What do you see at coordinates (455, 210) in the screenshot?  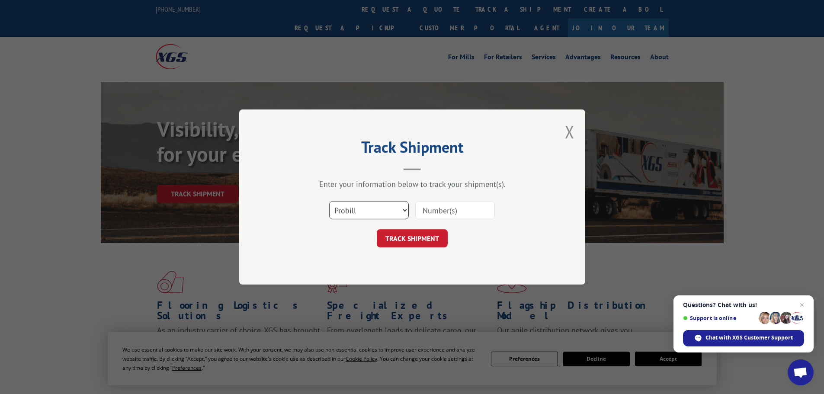 I see `input: Number(s)` at bounding box center [455, 210].